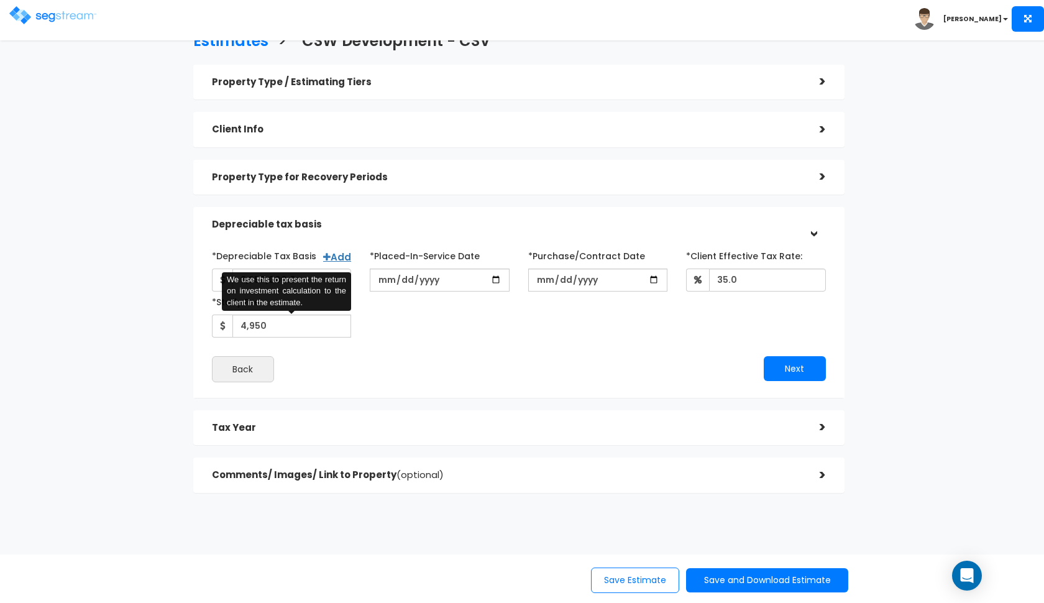 This screenshot has height=603, width=1044. Describe the element at coordinates (924, 19) in the screenshot. I see `img: avatar.png` at that location.